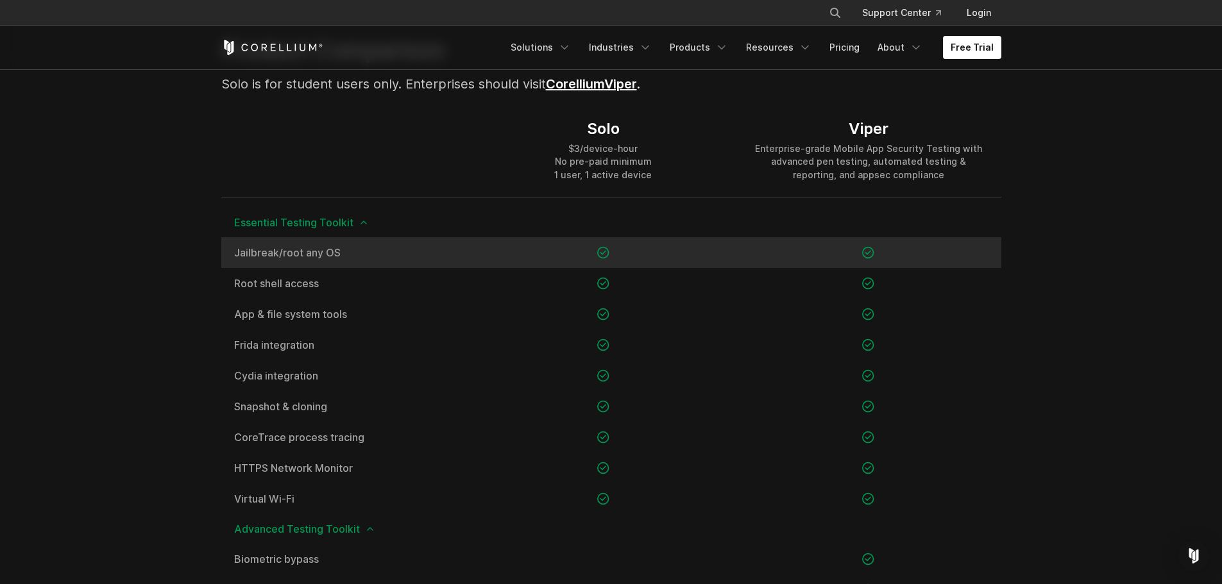 The width and height of the screenshot is (1222, 584). Describe the element at coordinates (346, 468) in the screenshot. I see `span: HTTPS Network Monitor` at that location.